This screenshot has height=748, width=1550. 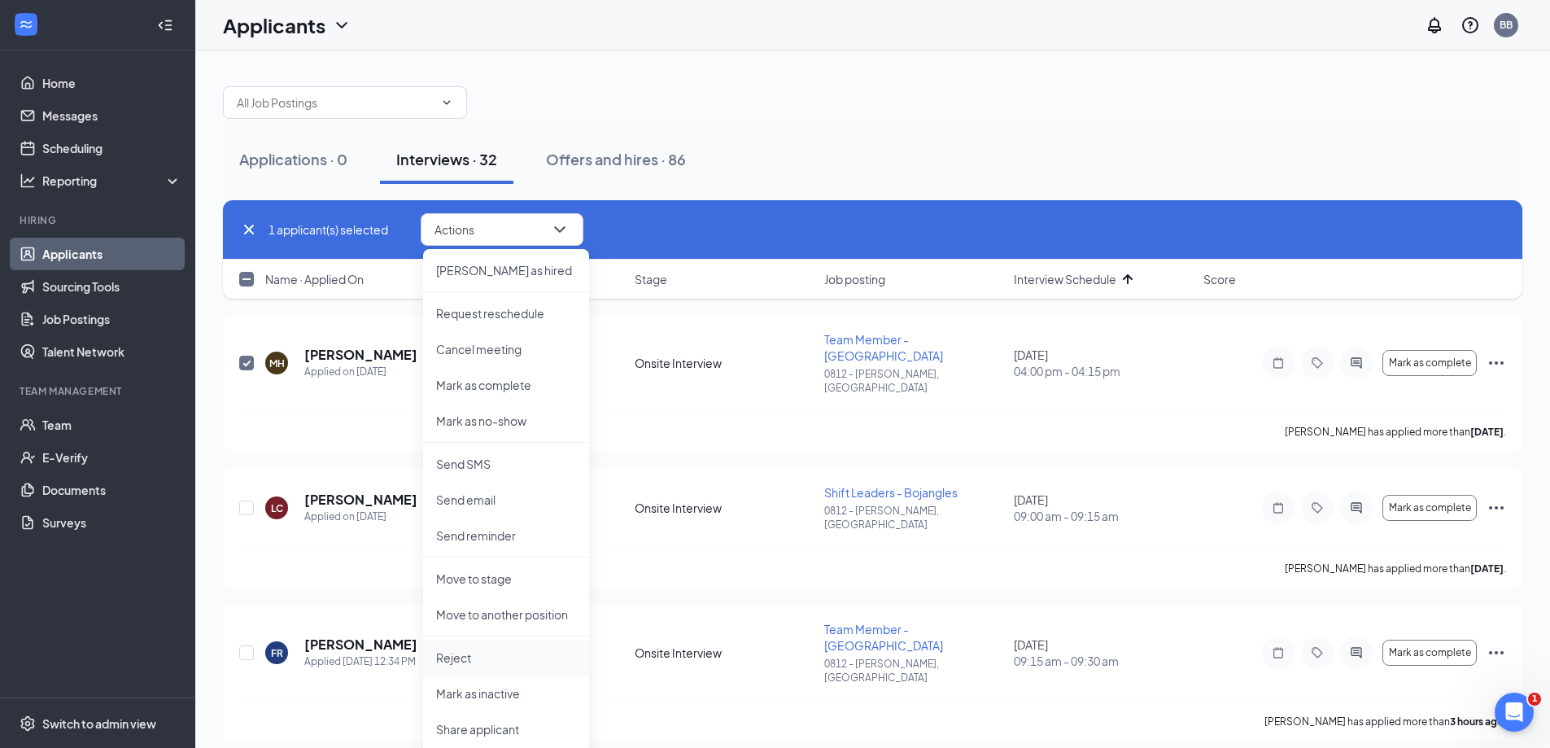 What do you see at coordinates (111, 457) in the screenshot?
I see `a: E-Verify` at bounding box center [111, 457].